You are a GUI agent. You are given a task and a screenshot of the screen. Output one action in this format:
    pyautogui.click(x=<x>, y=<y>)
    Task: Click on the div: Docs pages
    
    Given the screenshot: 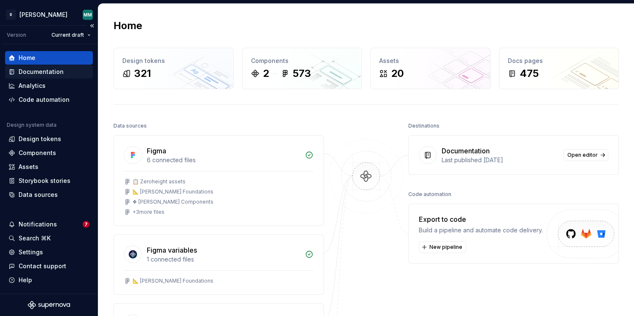 What is the action you would take?
    pyautogui.click(x=559, y=61)
    